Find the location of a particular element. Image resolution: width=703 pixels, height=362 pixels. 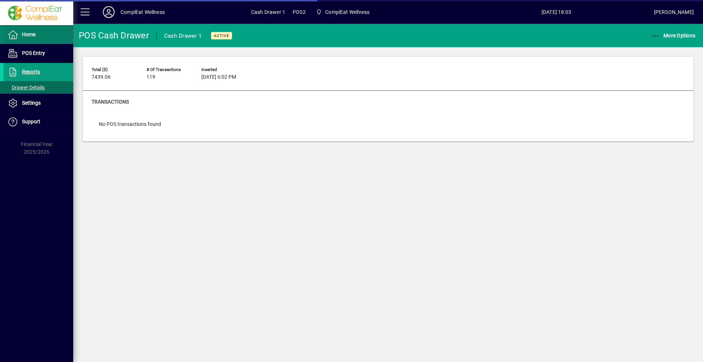

span: 7439.06 is located at coordinates (101, 77).